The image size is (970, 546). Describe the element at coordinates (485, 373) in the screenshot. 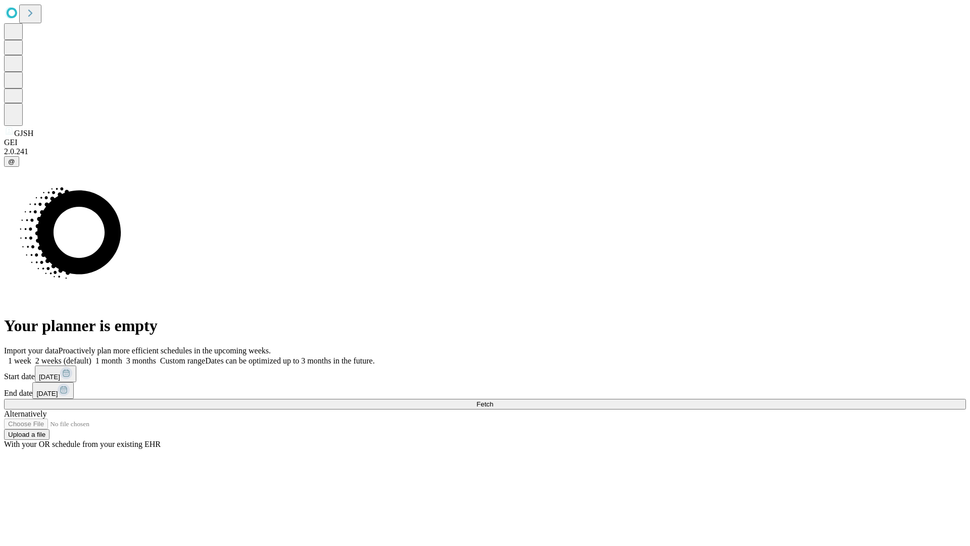

I see `div: Start date` at that location.